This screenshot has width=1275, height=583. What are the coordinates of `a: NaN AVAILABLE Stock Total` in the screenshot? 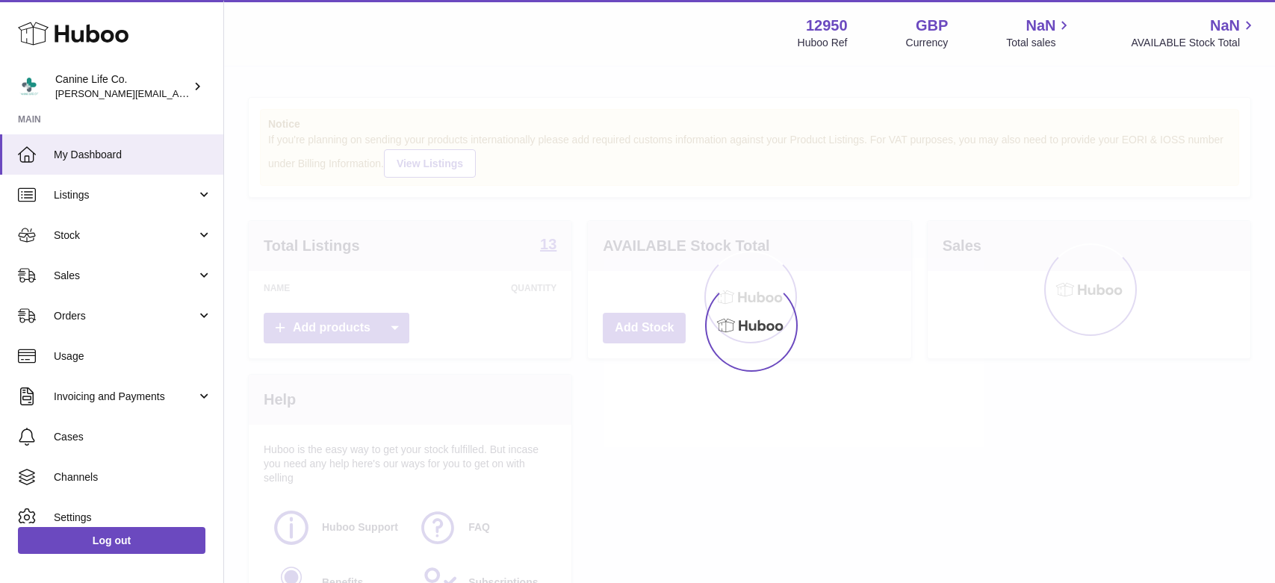 It's located at (1194, 33).